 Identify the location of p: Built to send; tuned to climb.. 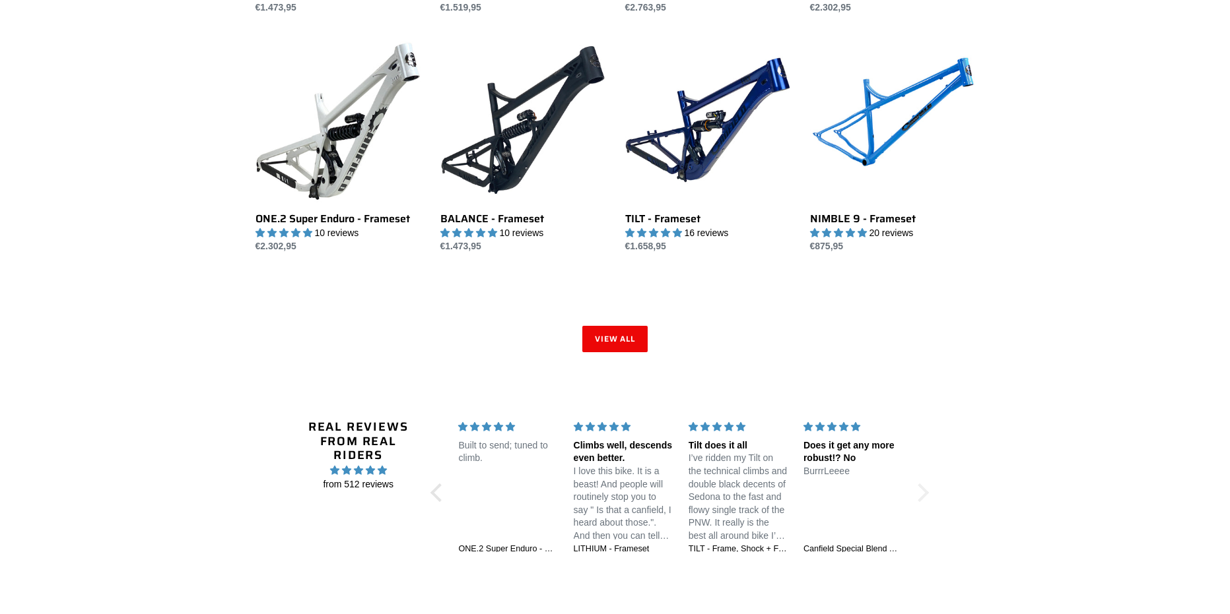
(508, 452).